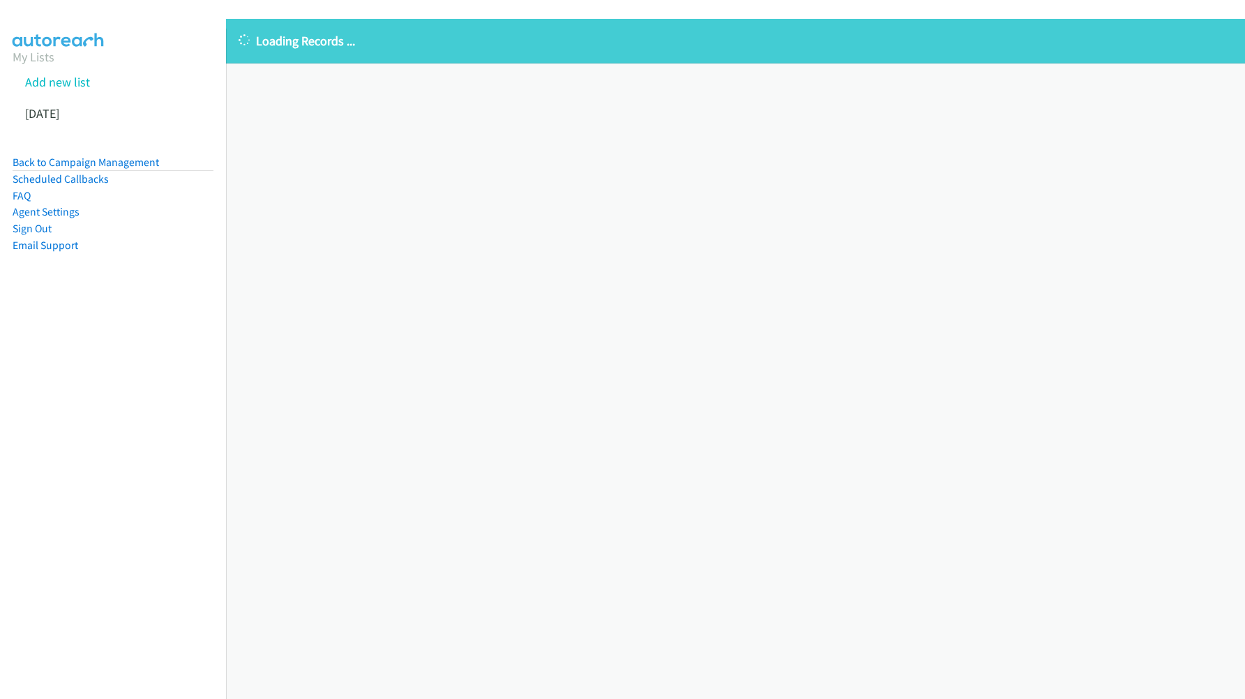 Image resolution: width=1245 pixels, height=699 pixels. I want to click on a: Add new list, so click(57, 82).